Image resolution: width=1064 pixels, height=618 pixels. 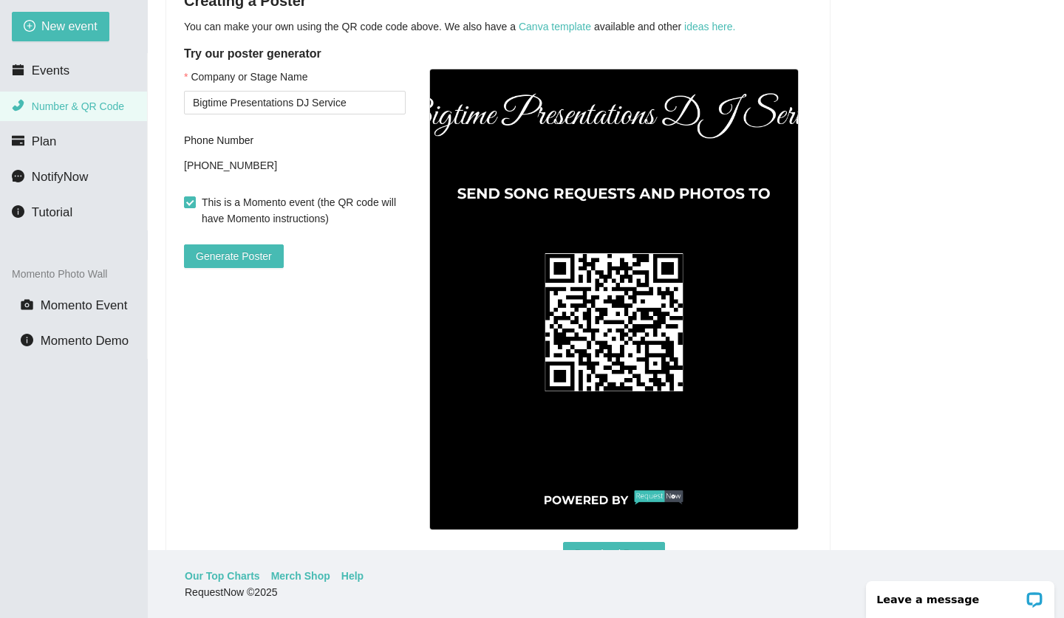 I want to click on label: Company or Stage Name, so click(x=245, y=77).